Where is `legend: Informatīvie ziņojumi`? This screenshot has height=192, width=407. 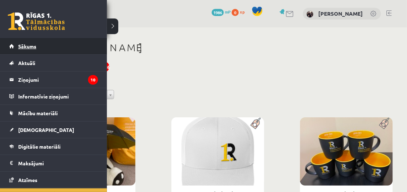
legend: Informatīvie ziņojumi is located at coordinates (58, 97).